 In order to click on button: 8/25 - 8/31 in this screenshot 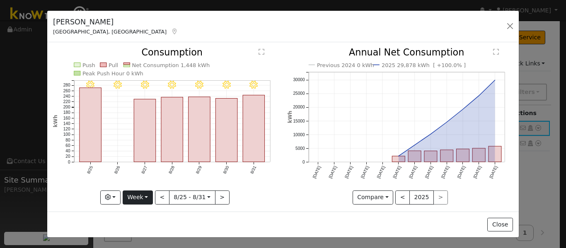, I will do `click(192, 198)`.